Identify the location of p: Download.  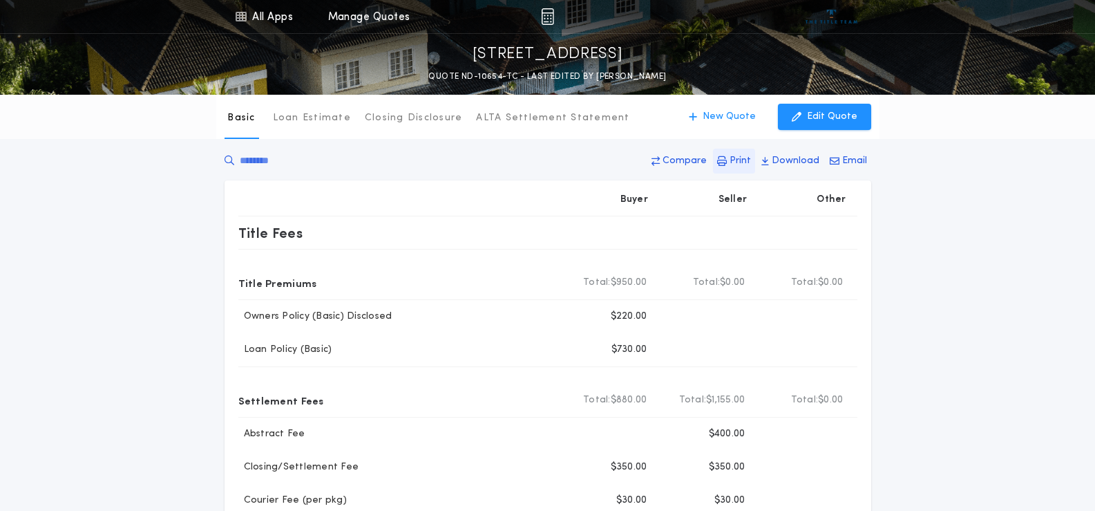
(795, 161).